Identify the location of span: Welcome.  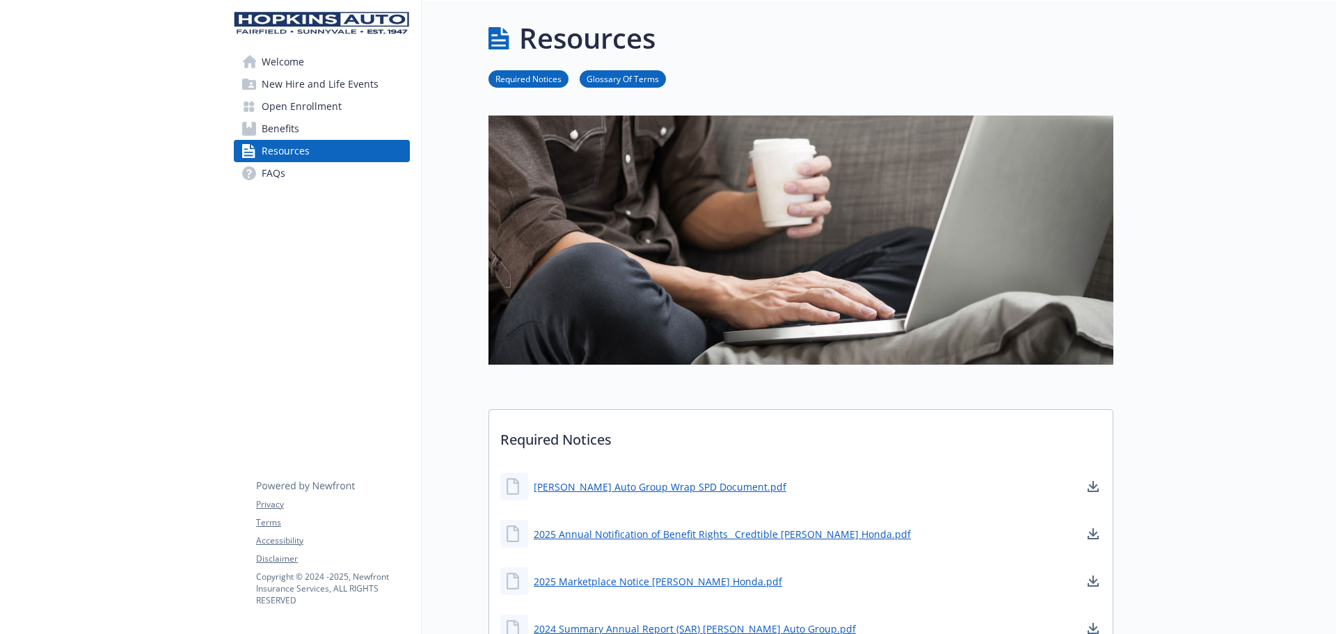
(283, 62).